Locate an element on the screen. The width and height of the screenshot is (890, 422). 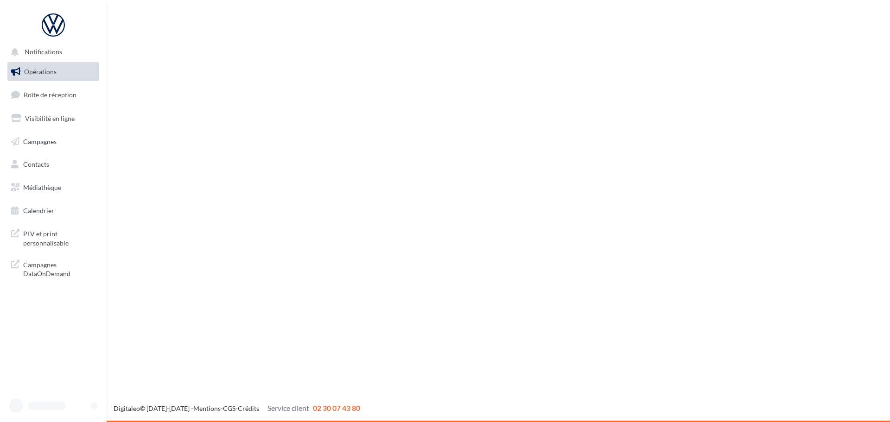
span: Visibilité en ligne is located at coordinates (50, 118).